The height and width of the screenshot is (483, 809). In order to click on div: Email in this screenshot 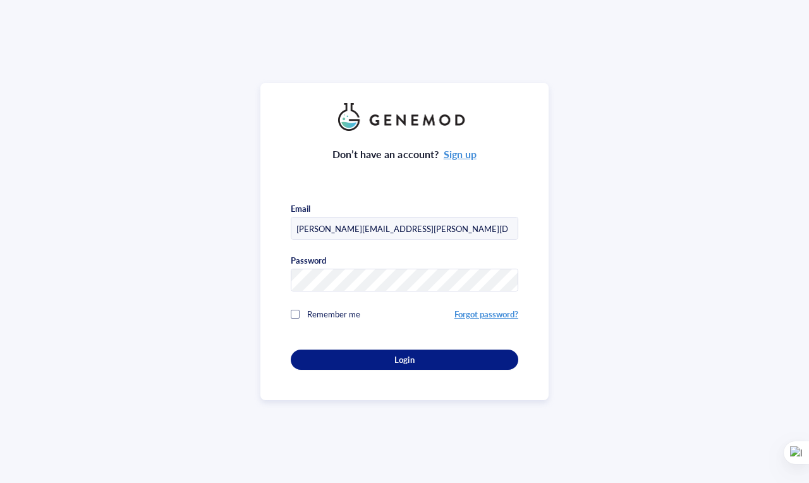, I will do `click(300, 209)`.